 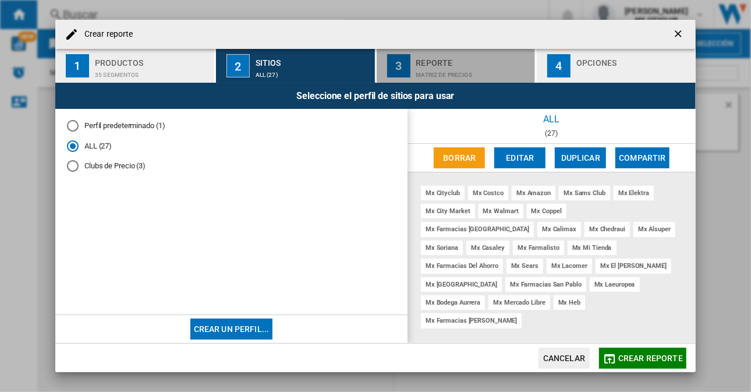 What do you see at coordinates (105, 34) in the screenshot?
I see `h4: Crear reporte` at bounding box center [105, 34].